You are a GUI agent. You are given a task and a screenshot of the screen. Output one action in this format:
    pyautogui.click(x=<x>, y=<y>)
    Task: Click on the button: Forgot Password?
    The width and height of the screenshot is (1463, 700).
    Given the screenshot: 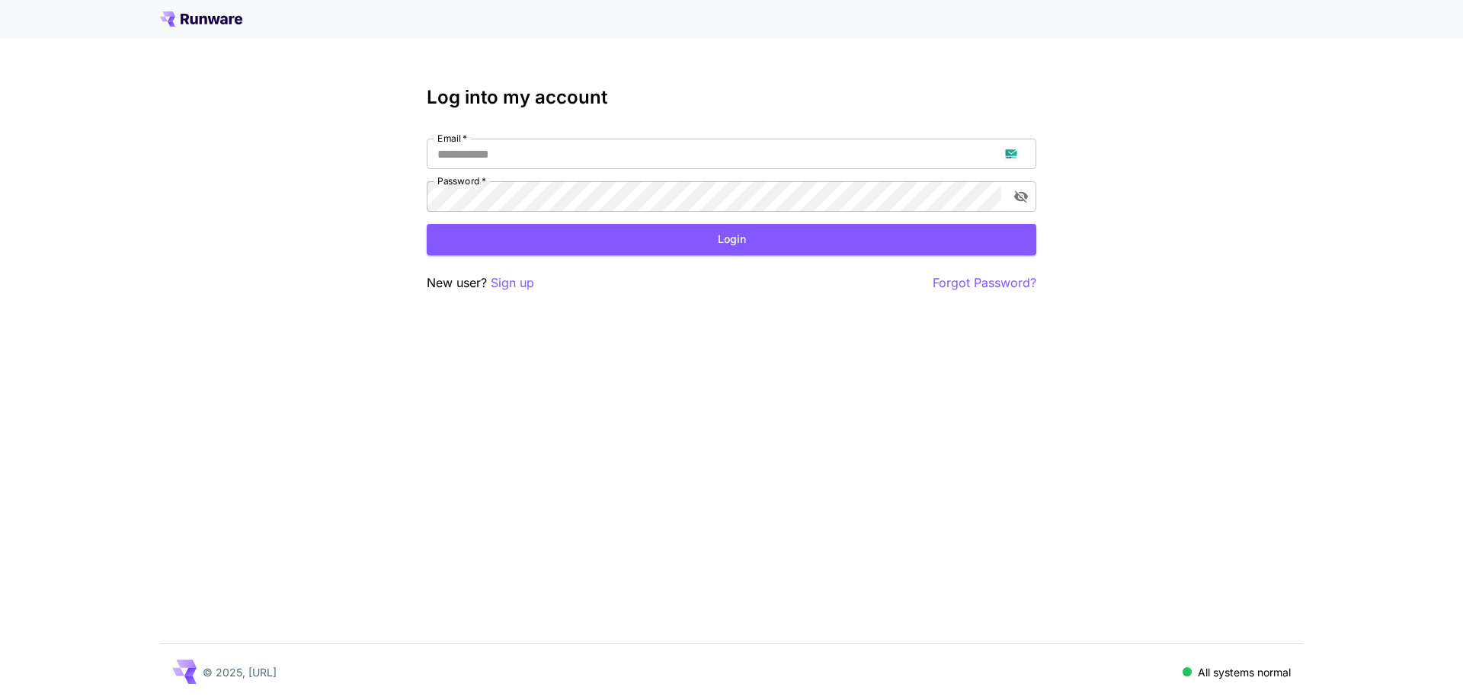 What is the action you would take?
    pyautogui.click(x=984, y=283)
    